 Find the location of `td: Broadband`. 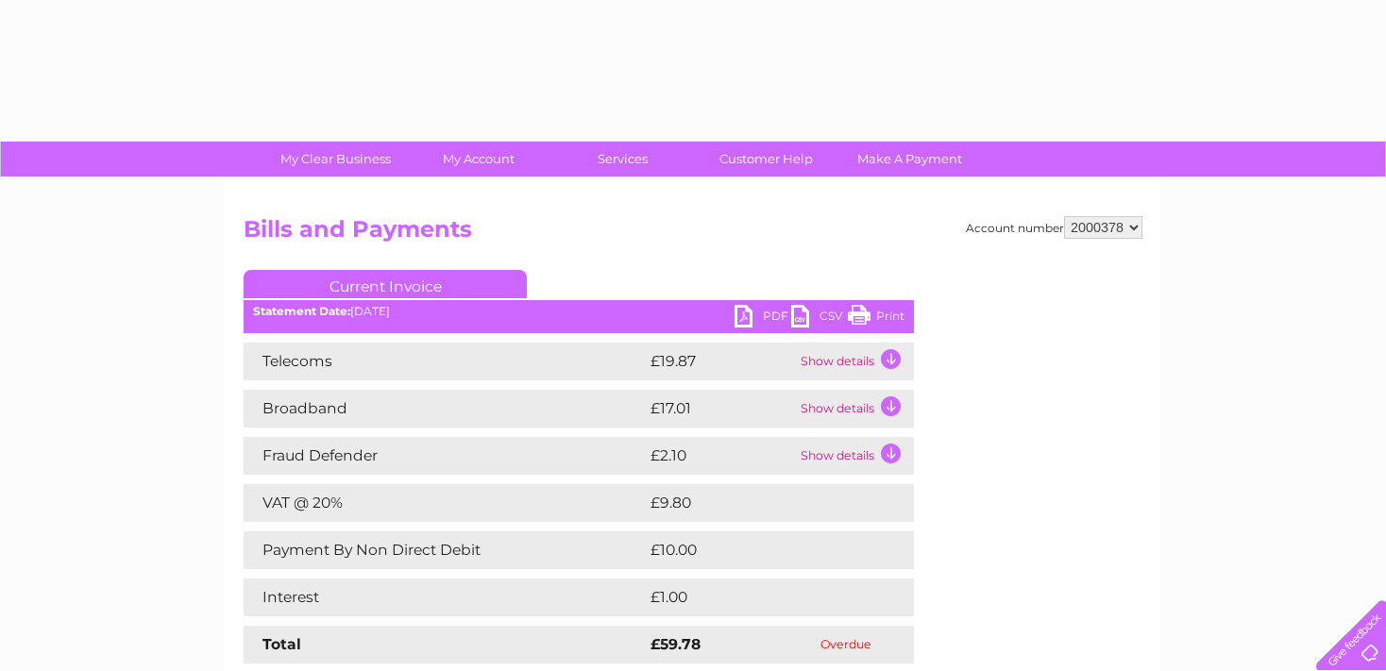

td: Broadband is located at coordinates (445, 409).